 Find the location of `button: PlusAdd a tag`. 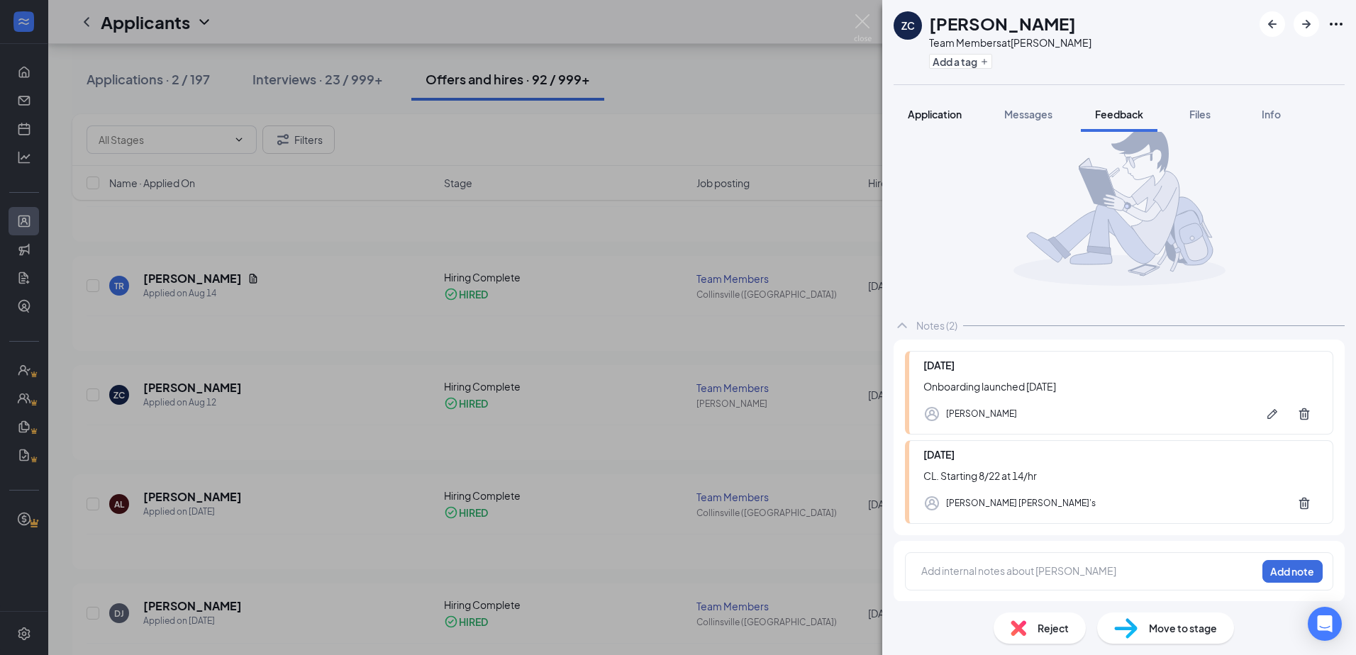

button: PlusAdd a tag is located at coordinates (960, 61).